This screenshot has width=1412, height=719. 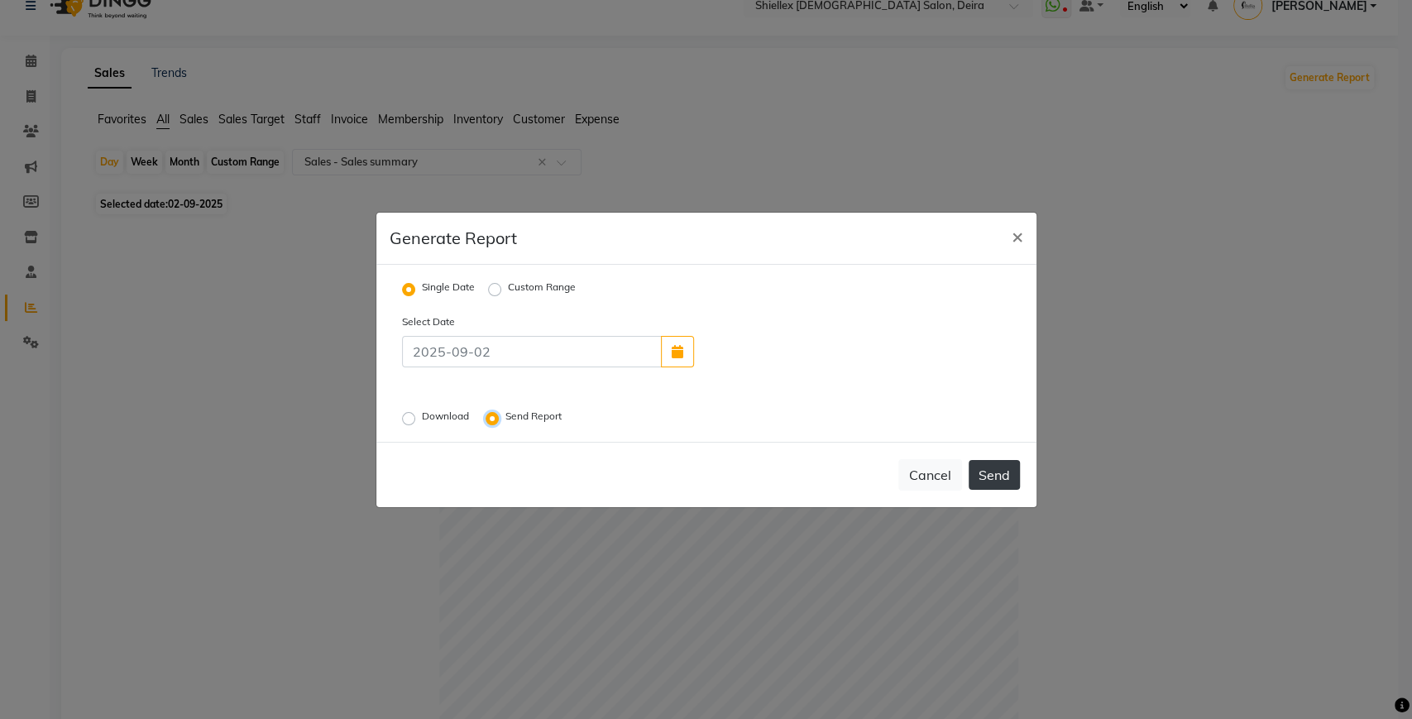 I want to click on label: Download, so click(x=447, y=419).